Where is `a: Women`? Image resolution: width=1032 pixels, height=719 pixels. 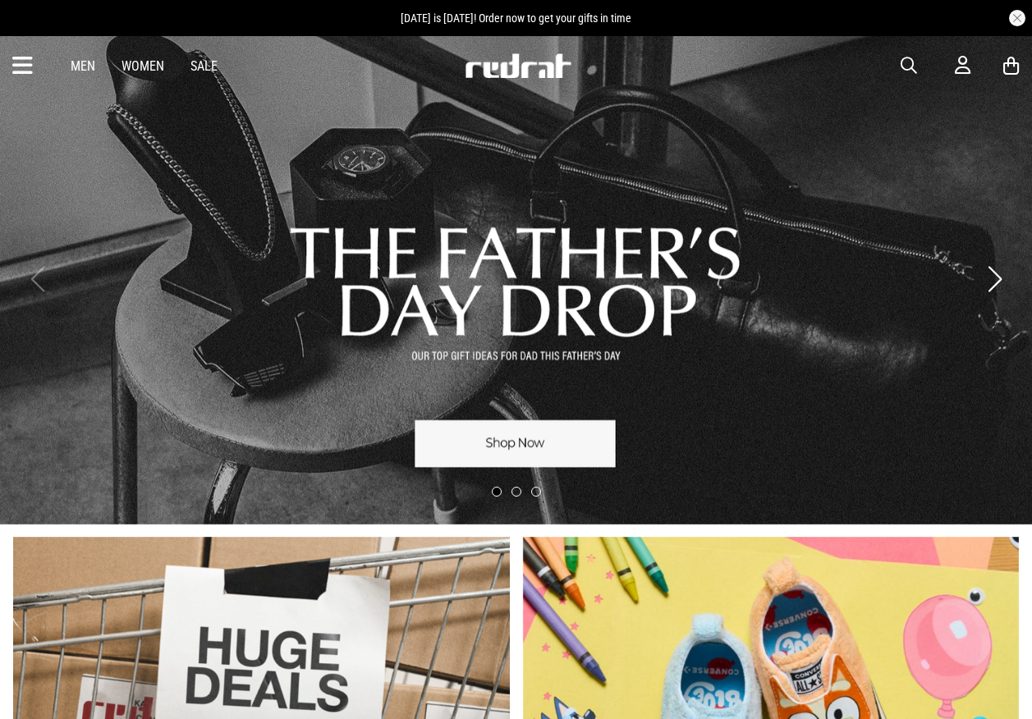 a: Women is located at coordinates (143, 66).